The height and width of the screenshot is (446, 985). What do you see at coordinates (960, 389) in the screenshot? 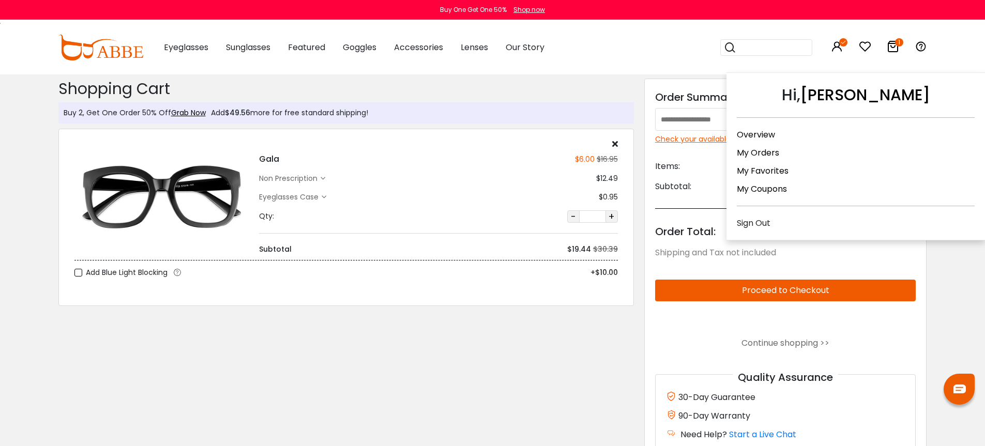
I see `img: chat` at bounding box center [960, 389].